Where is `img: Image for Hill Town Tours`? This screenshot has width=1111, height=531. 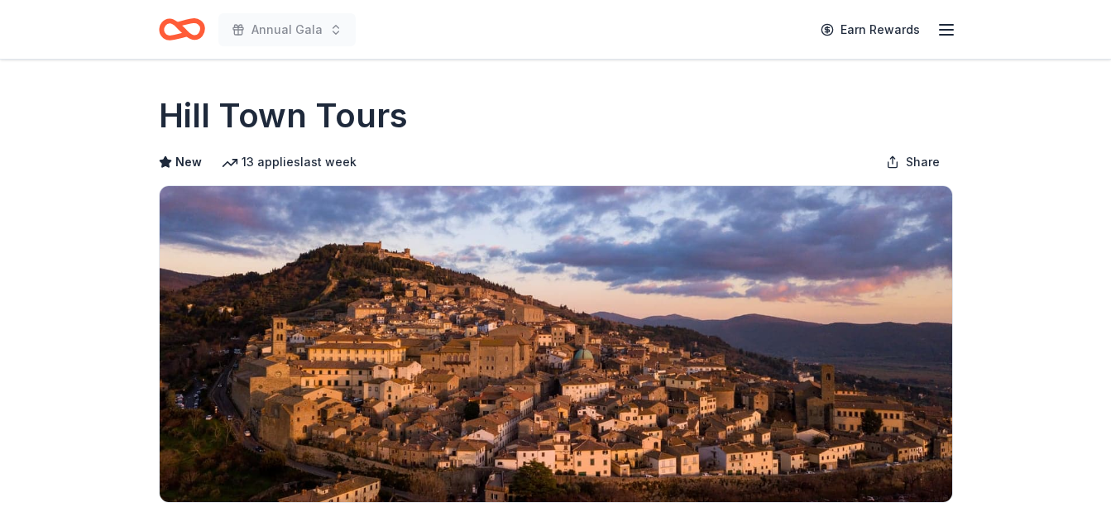
img: Image for Hill Town Tours is located at coordinates (556, 344).